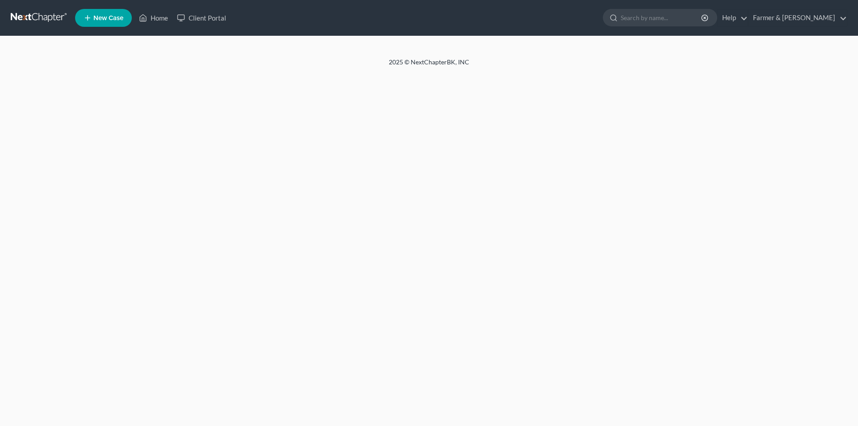 The image size is (858, 426). I want to click on a: Home, so click(153, 18).